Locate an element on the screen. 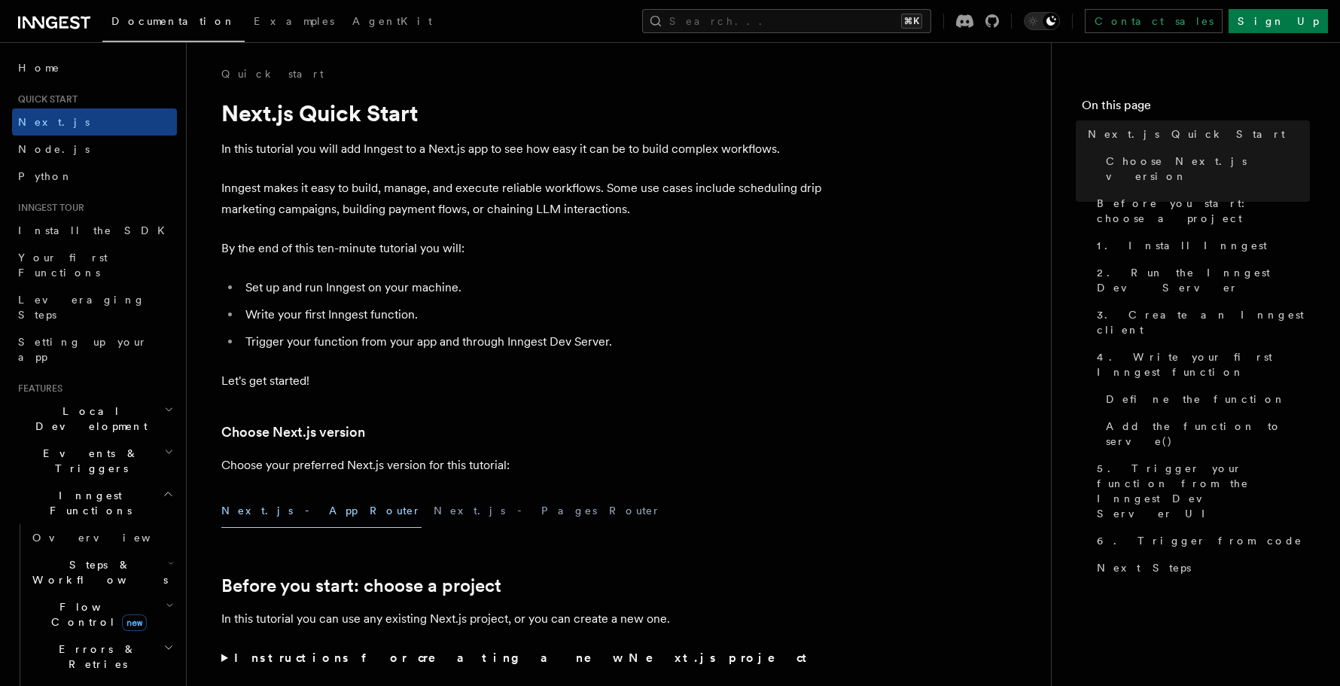 The width and height of the screenshot is (1340, 686). kbd: ⌘K is located at coordinates (912, 21).